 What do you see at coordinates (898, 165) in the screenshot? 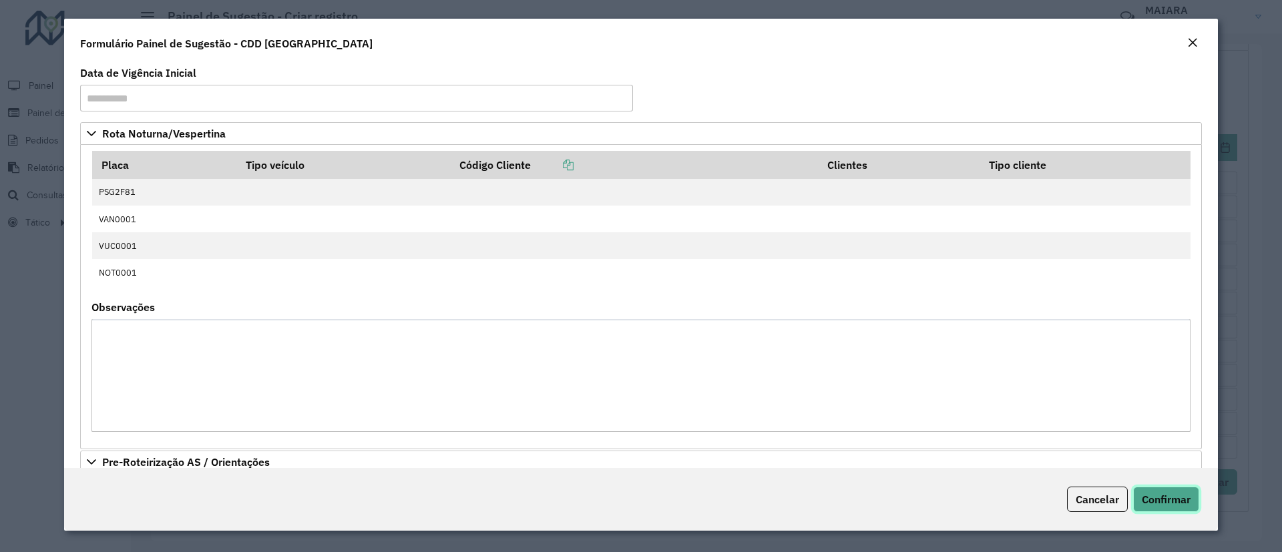
I see `th: Clientes` at bounding box center [898, 165].